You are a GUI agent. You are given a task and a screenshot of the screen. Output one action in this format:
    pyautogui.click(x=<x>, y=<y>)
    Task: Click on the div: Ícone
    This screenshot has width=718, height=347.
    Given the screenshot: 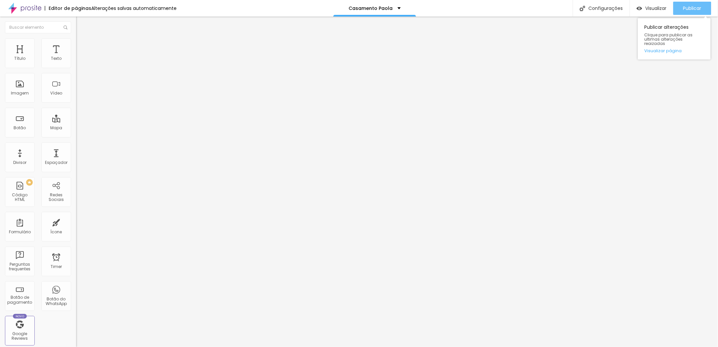 What is the action you would take?
    pyautogui.click(x=56, y=232)
    